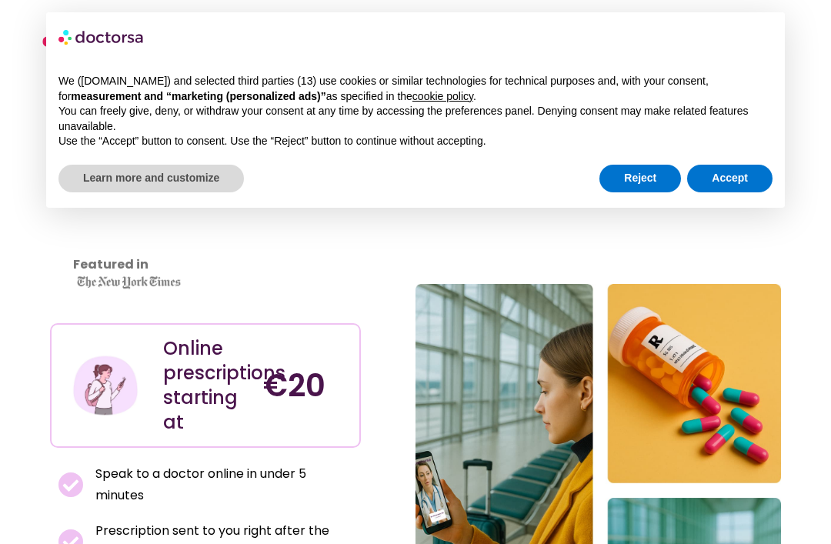  What do you see at coordinates (198, 96) in the screenshot?
I see `strong: measurement and “marketing (personalized ads)”` at bounding box center [198, 96].